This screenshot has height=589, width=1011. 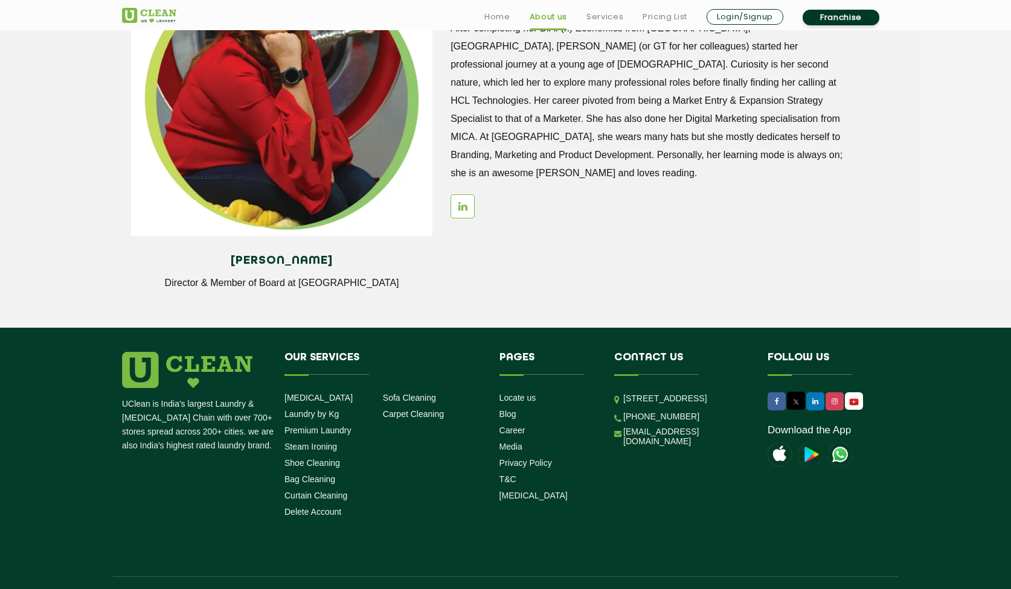 I want to click on a: Sofa Cleaning, so click(x=409, y=398).